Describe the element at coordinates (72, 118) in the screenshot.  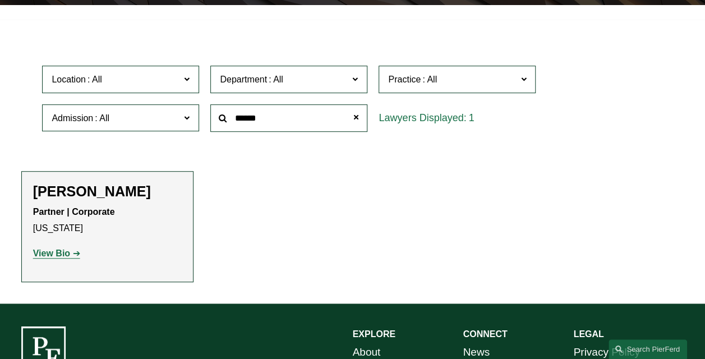
I see `span: Admission` at that location.